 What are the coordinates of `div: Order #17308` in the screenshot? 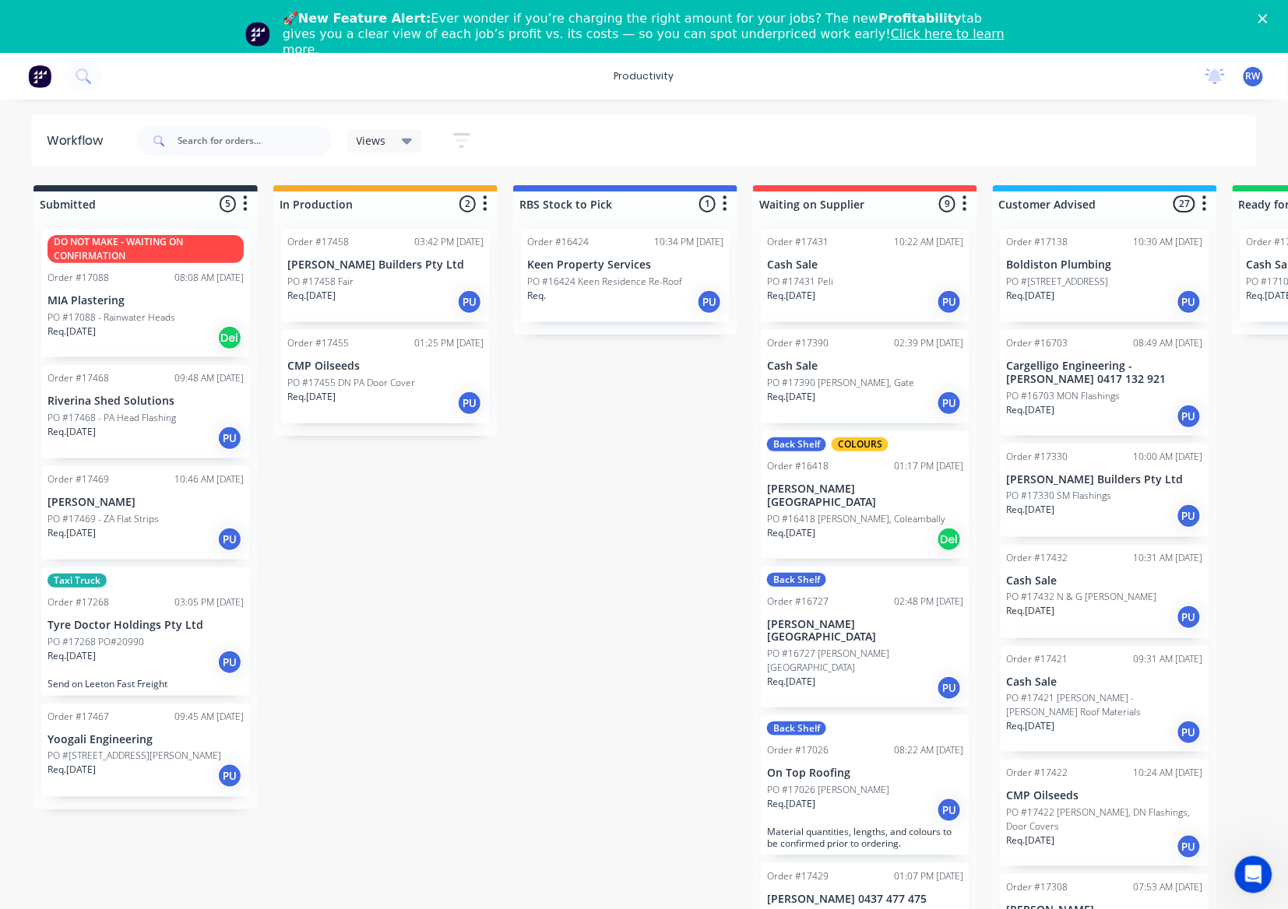 It's located at (1037, 888).